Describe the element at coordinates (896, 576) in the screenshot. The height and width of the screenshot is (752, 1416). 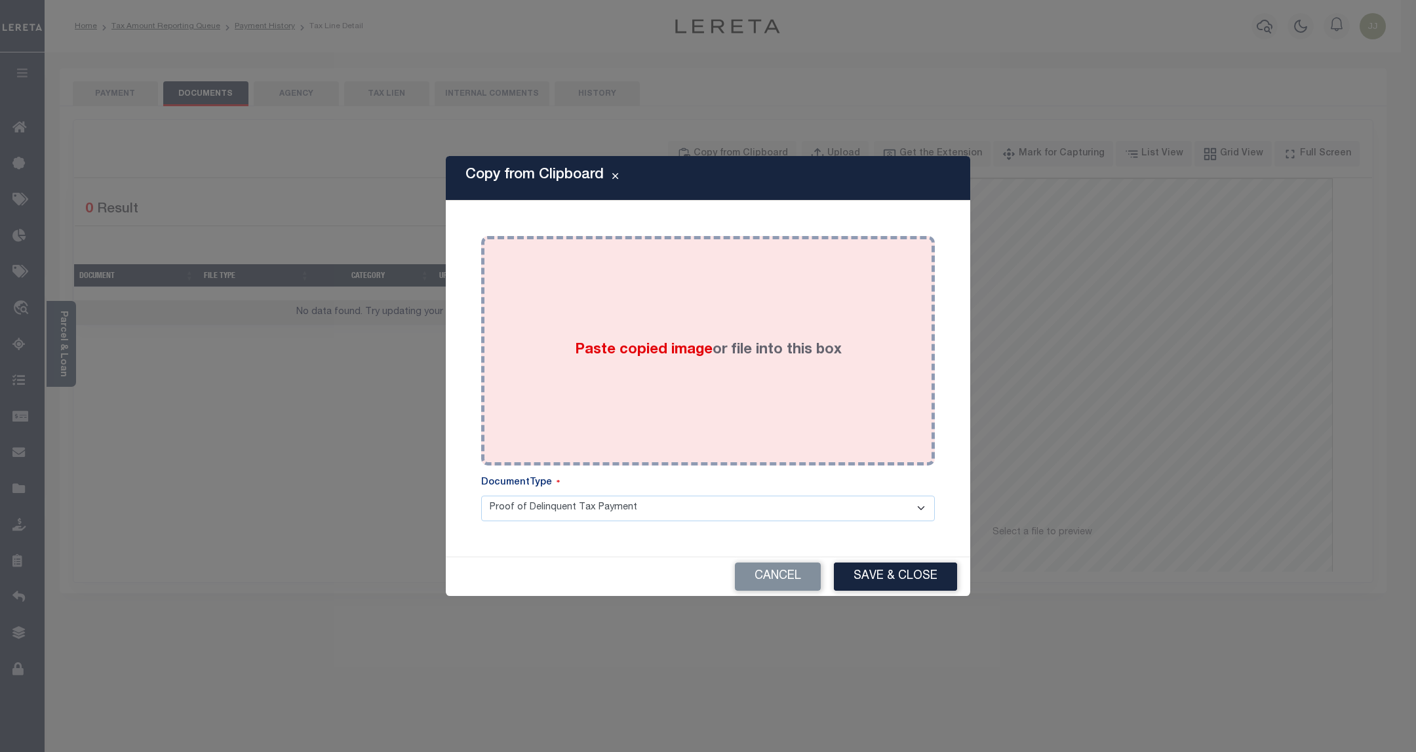
I see `button: Save & Close` at that location.